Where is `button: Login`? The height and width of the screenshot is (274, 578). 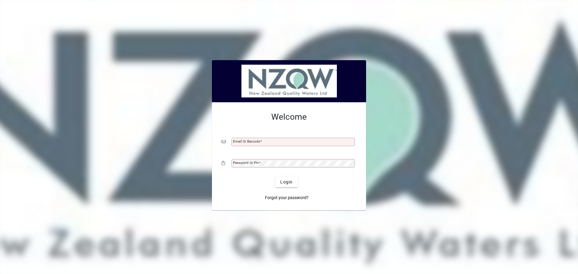 button: Login is located at coordinates (286, 182).